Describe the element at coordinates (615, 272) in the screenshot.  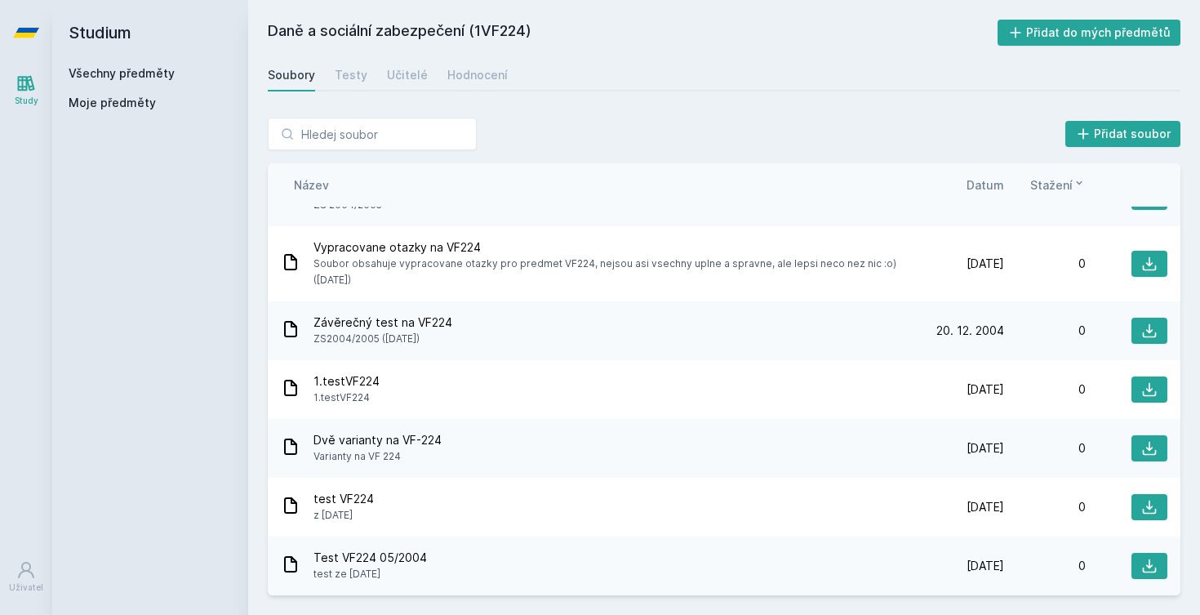
I see `span: Soubor obsahuje vypracovane otazky pro predmet VF224, nejsou asi vsechny uplne a spravne, ale lep...` at that location.